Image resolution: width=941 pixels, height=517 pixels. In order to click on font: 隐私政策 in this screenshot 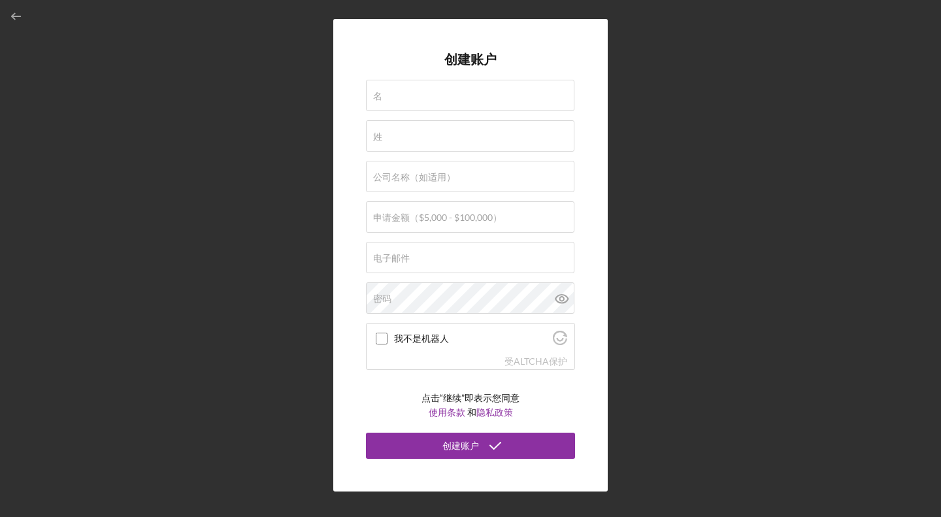, I will do `click(494, 412)`.